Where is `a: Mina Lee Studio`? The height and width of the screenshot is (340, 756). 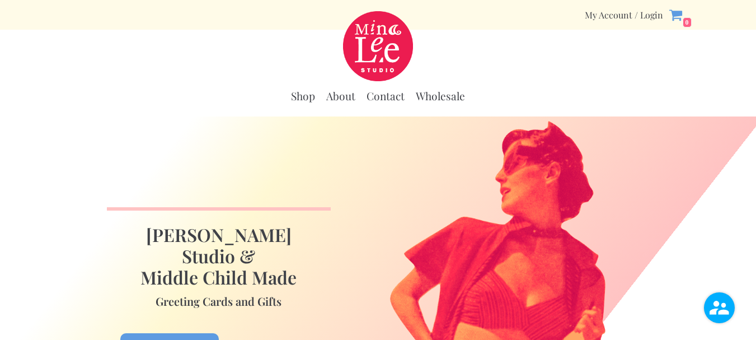 a: Mina Lee Studio is located at coordinates (378, 46).